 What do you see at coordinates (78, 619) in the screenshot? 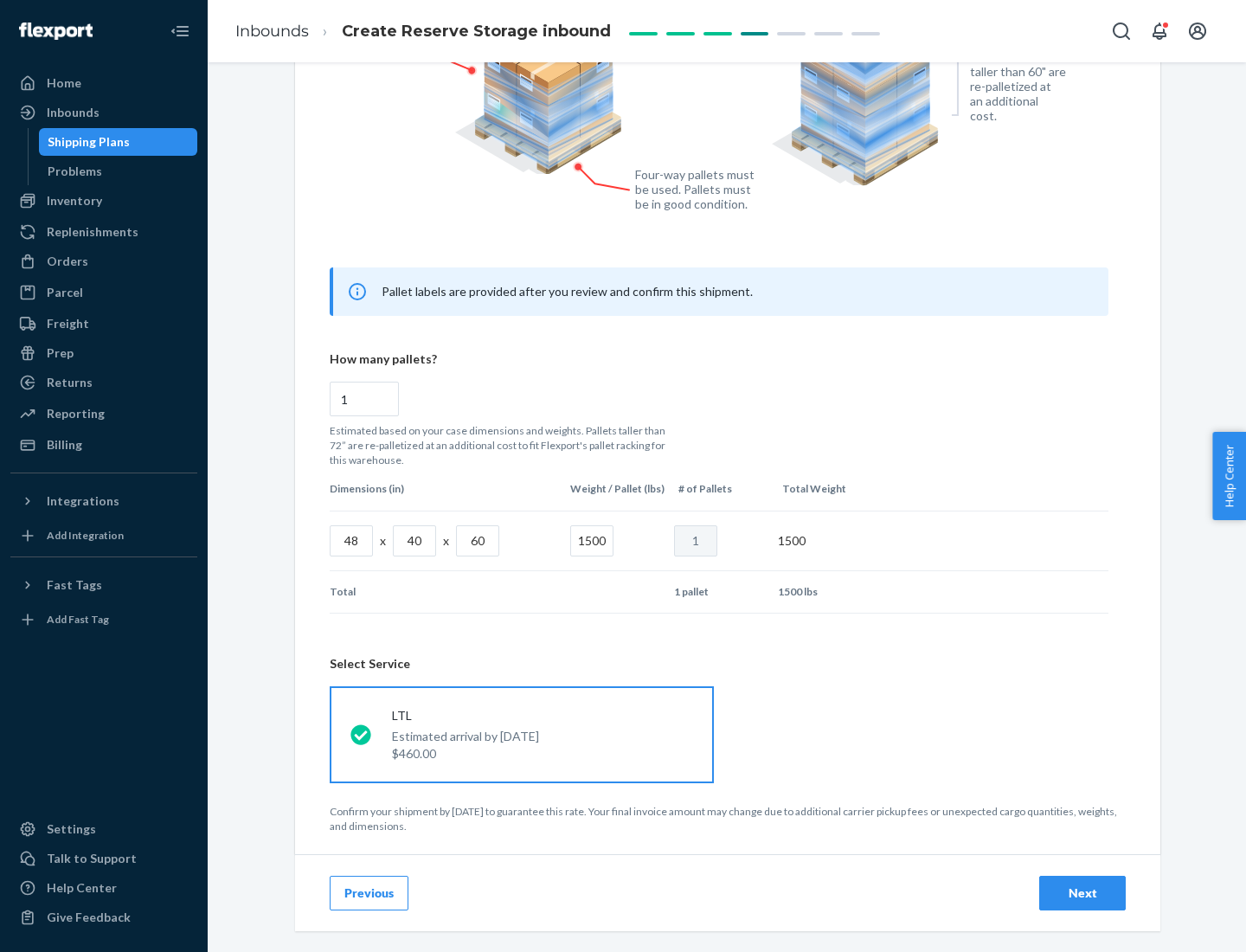
I see `div: Add Fast Tag` at bounding box center [78, 619].